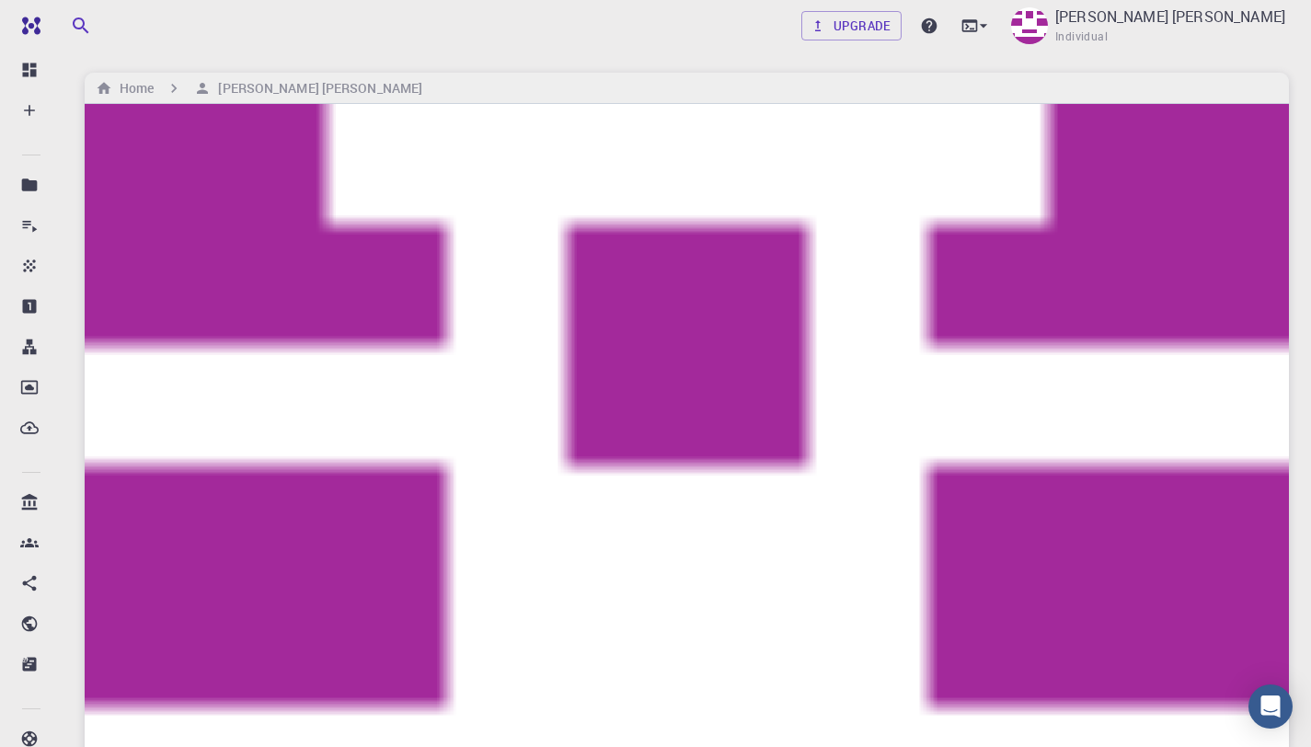 Image resolution: width=1311 pixels, height=747 pixels. What do you see at coordinates (851, 26) in the screenshot?
I see `a: Upgrade` at bounding box center [851, 26].